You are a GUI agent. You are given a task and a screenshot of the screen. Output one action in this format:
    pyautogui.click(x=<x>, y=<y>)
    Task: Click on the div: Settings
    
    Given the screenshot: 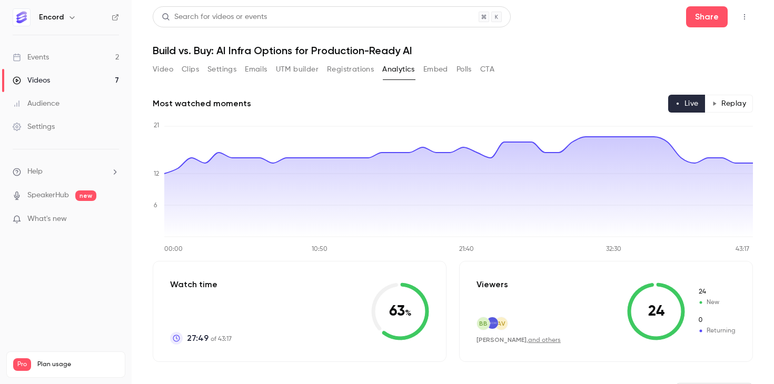 What is the action you would take?
    pyautogui.click(x=34, y=127)
    